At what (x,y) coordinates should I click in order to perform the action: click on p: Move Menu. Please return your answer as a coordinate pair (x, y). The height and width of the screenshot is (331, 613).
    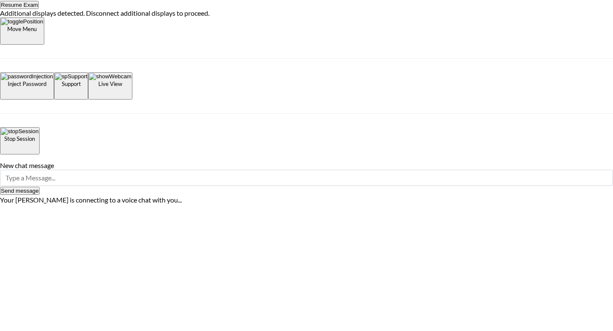
    Looking at the image, I should click on (22, 29).